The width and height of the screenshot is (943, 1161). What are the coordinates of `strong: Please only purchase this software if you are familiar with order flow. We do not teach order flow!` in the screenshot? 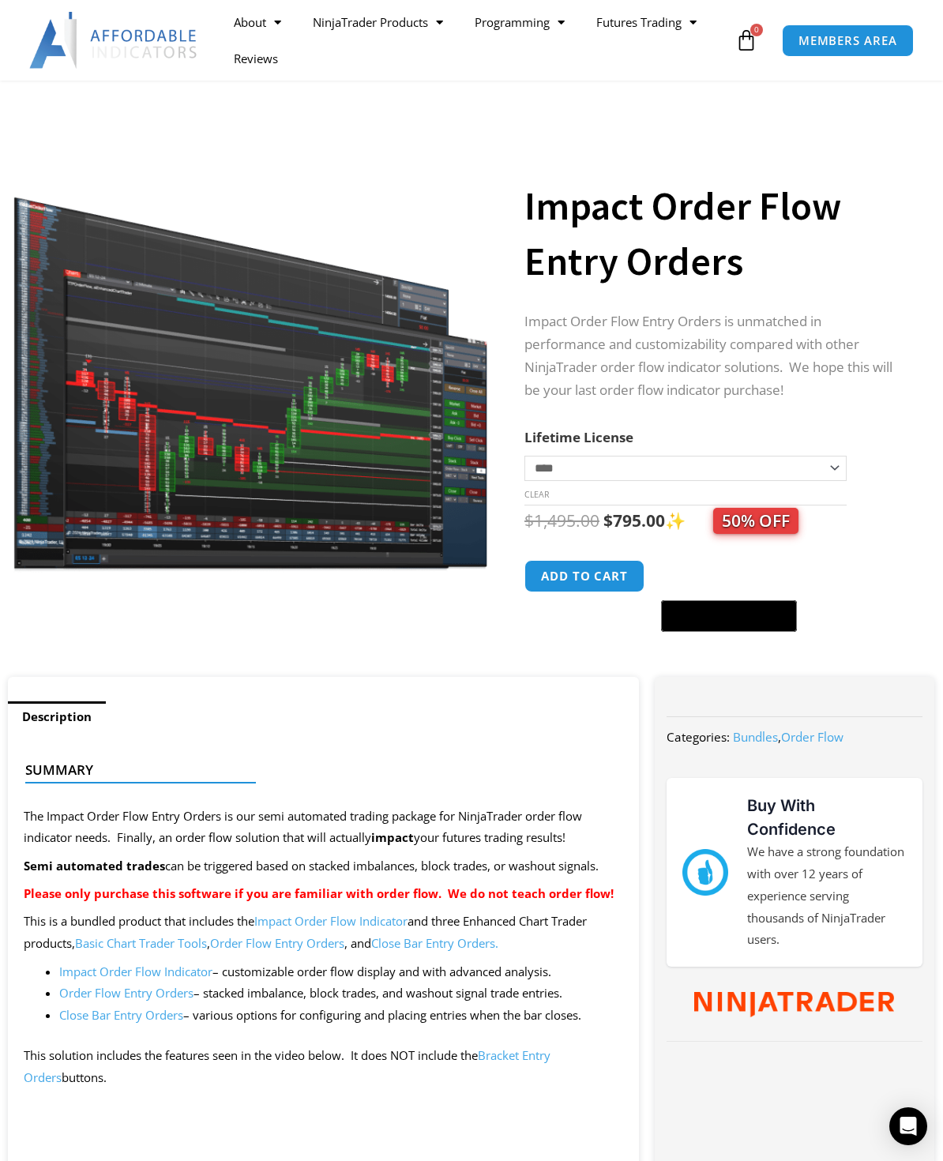 It's located at (318, 893).